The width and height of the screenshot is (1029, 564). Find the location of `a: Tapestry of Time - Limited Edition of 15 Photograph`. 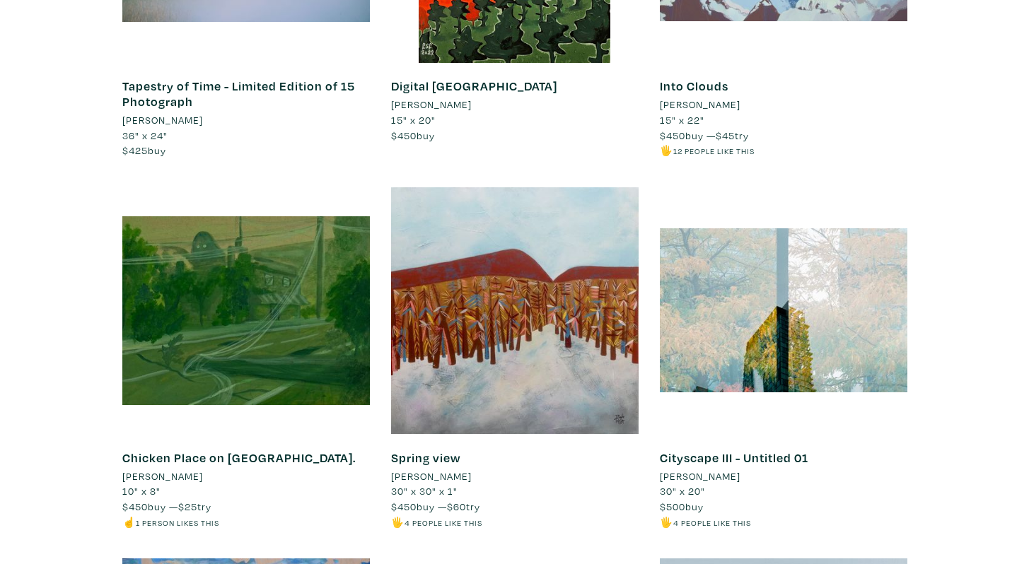

a: Tapestry of Time - Limited Edition of 15 Photograph is located at coordinates (238, 93).